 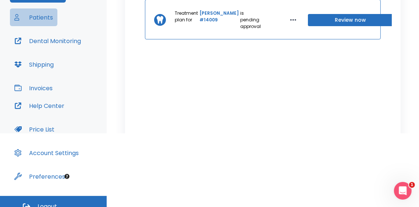 What do you see at coordinates (39, 106) in the screenshot?
I see `button: Help Center` at bounding box center [39, 106].